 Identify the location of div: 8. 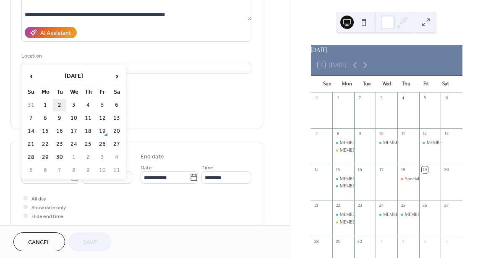
(338, 133).